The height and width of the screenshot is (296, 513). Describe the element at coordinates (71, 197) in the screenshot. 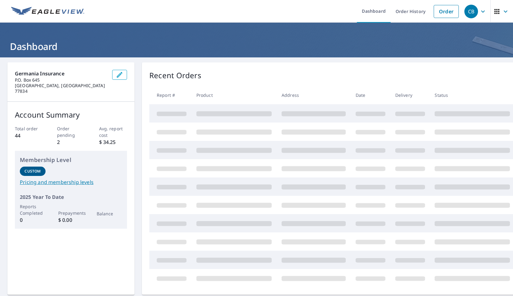

I see `p: 2025 Year To Date` at that location.